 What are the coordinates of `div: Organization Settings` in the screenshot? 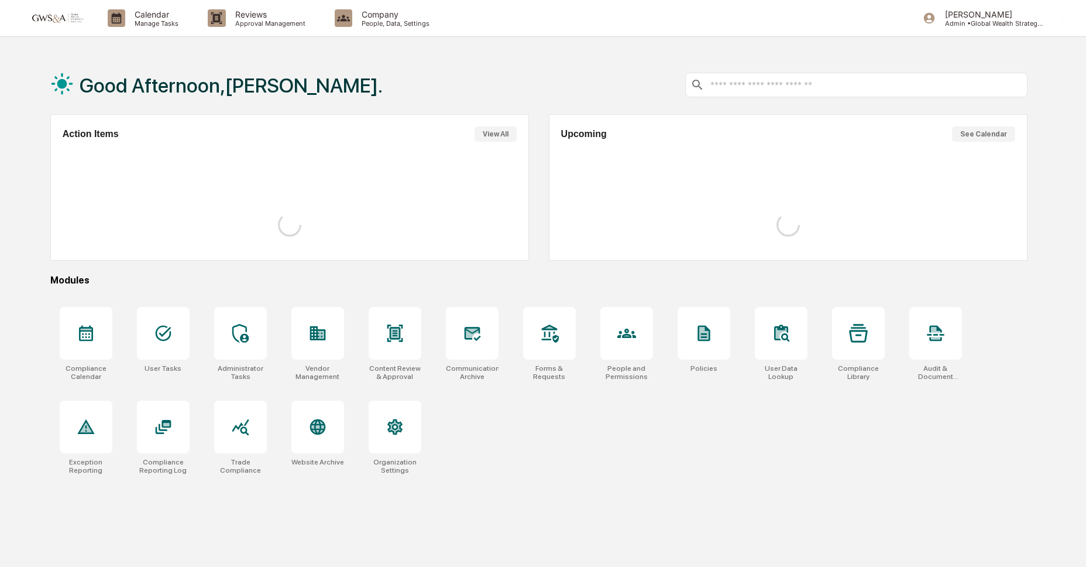 It's located at (395, 466).